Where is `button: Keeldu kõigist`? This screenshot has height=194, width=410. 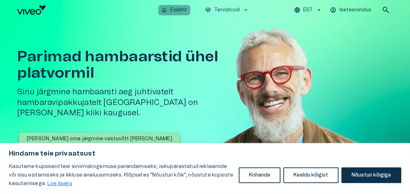 button: Keeldu kõigist is located at coordinates (311, 175).